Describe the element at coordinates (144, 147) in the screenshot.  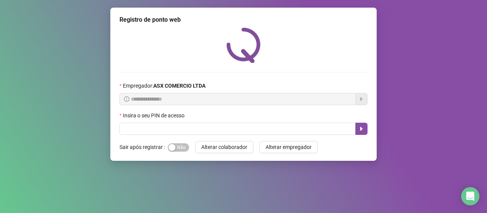
I see `label: Sair após registrar` at that location.